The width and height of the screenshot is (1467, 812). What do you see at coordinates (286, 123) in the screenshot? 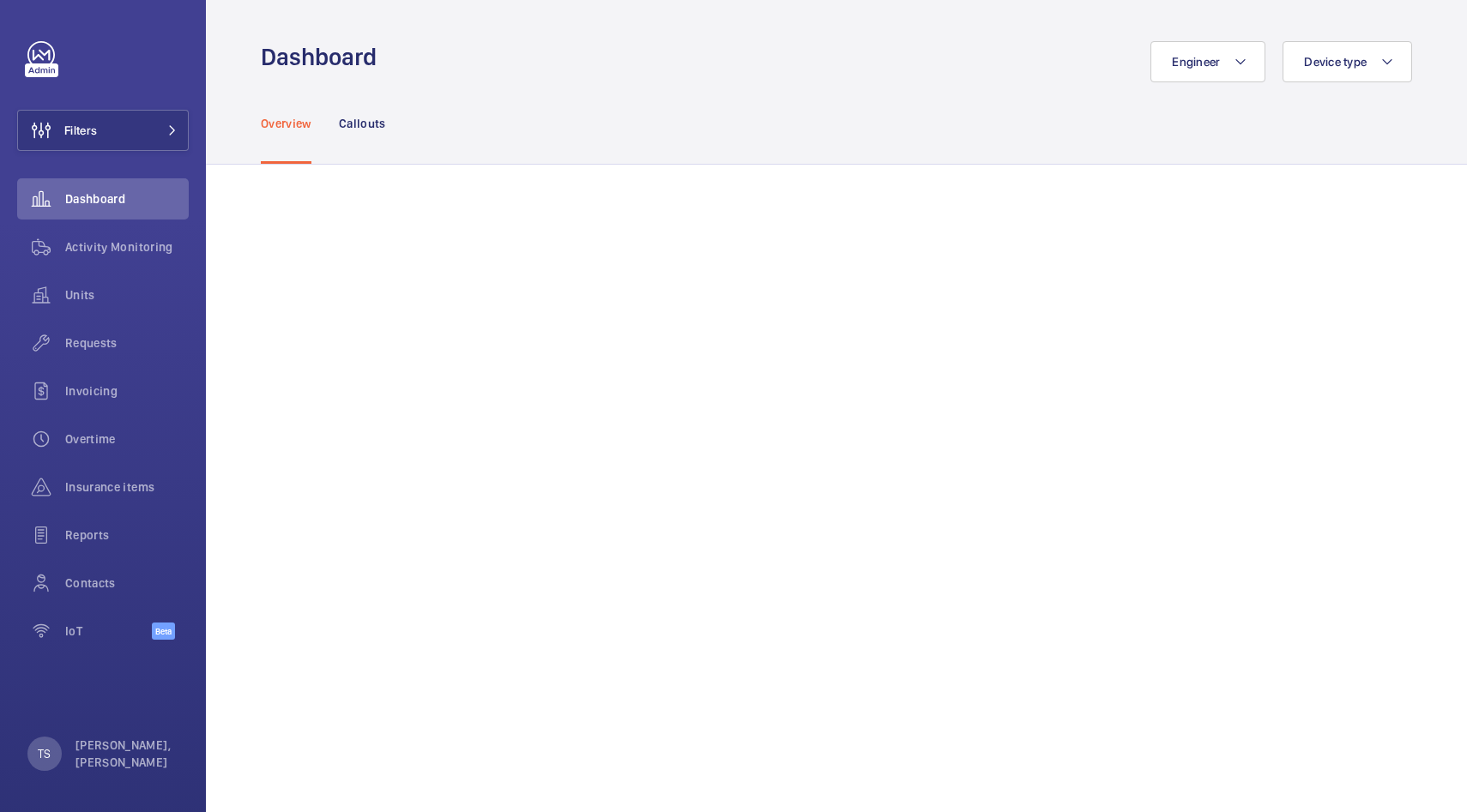
I see `p: Overview` at bounding box center [286, 123].